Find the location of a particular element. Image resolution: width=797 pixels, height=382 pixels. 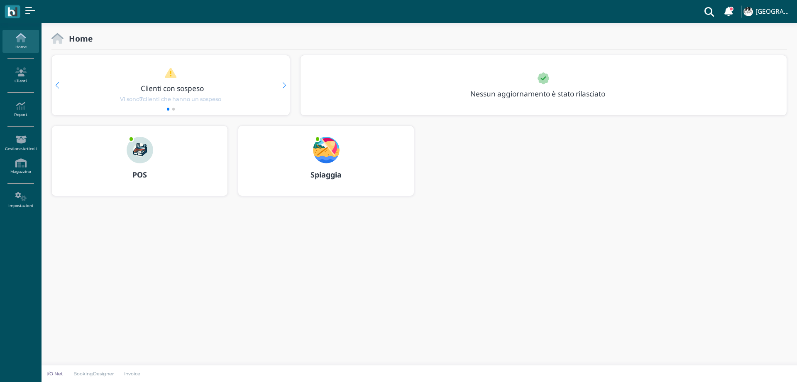

img: logo is located at coordinates (12, 12).